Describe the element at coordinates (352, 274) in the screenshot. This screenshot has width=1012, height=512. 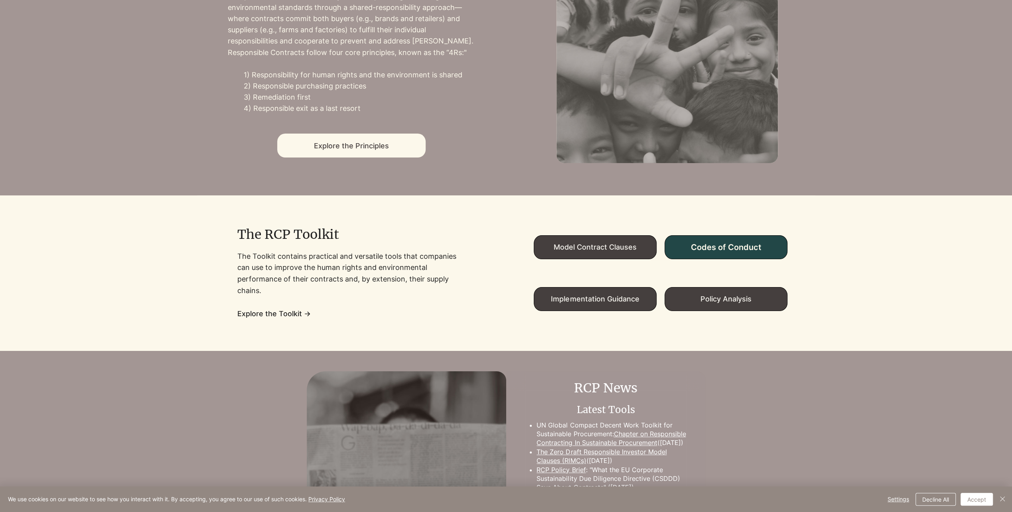
I see `p: The Toolkit contains practical and versatile tools that companies can use to improve the human ri...` at that location.